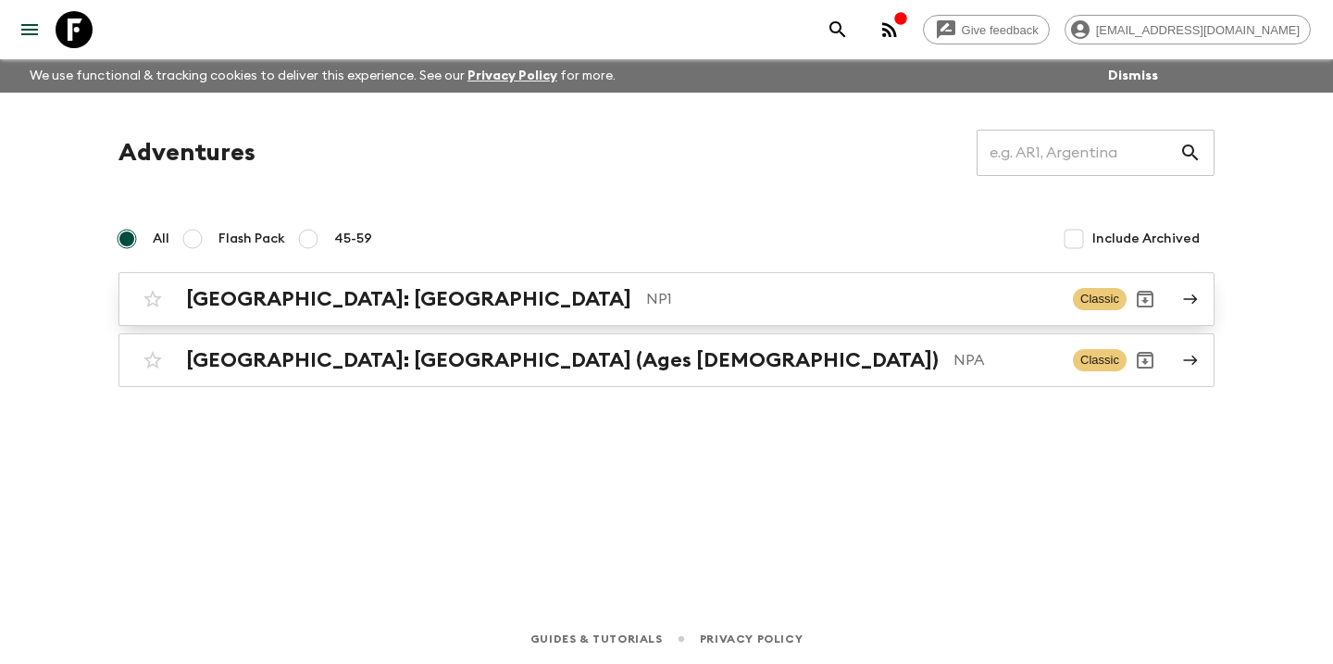 This screenshot has height=664, width=1333. Describe the element at coordinates (838, 30) in the screenshot. I see `button: search adventures` at that location.